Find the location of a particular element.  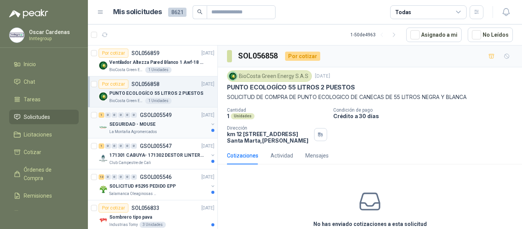

div: Mensajes is located at coordinates (317, 156).